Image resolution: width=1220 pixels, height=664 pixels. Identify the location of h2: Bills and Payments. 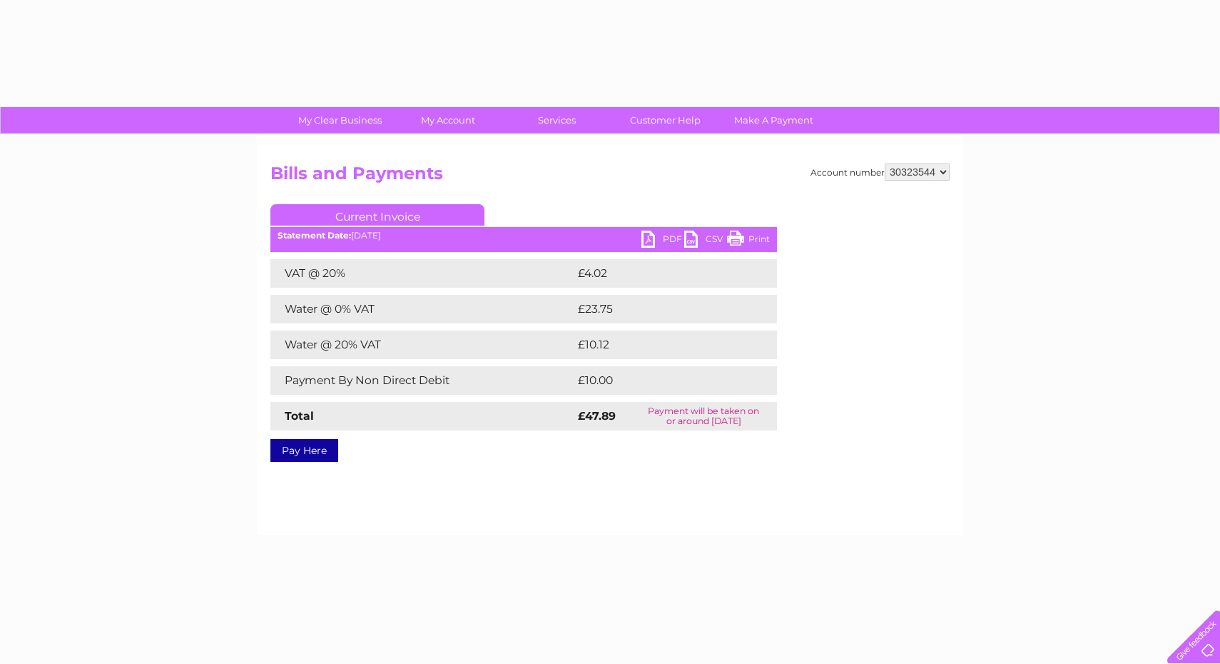
(610, 177).